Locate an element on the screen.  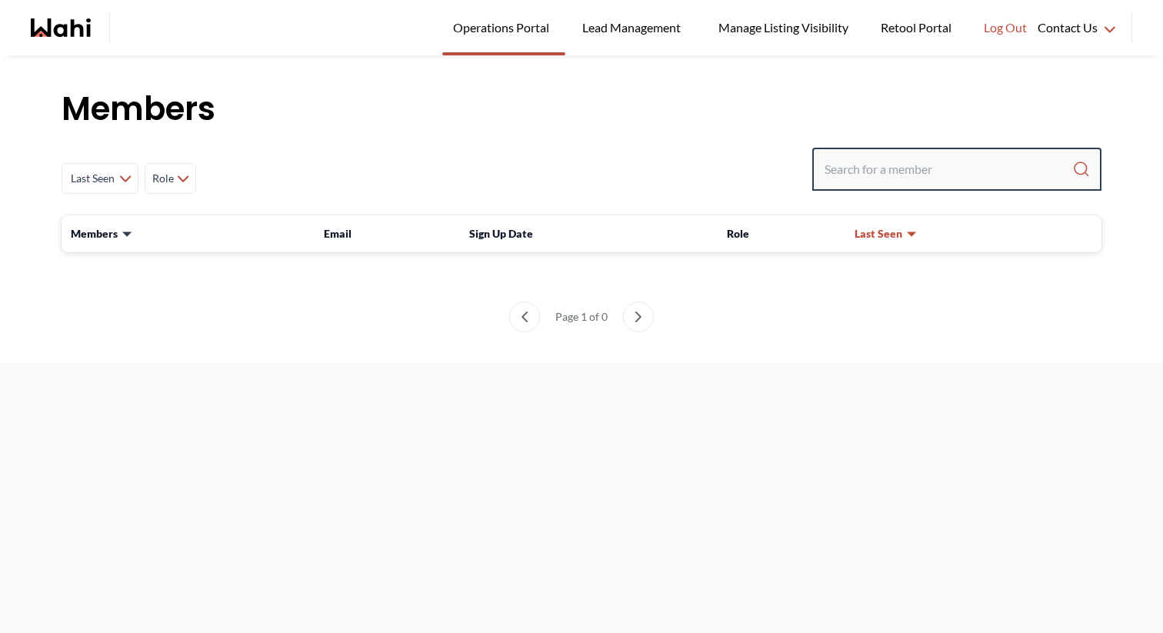
div: Page 1 of 0 is located at coordinates (582, 317).